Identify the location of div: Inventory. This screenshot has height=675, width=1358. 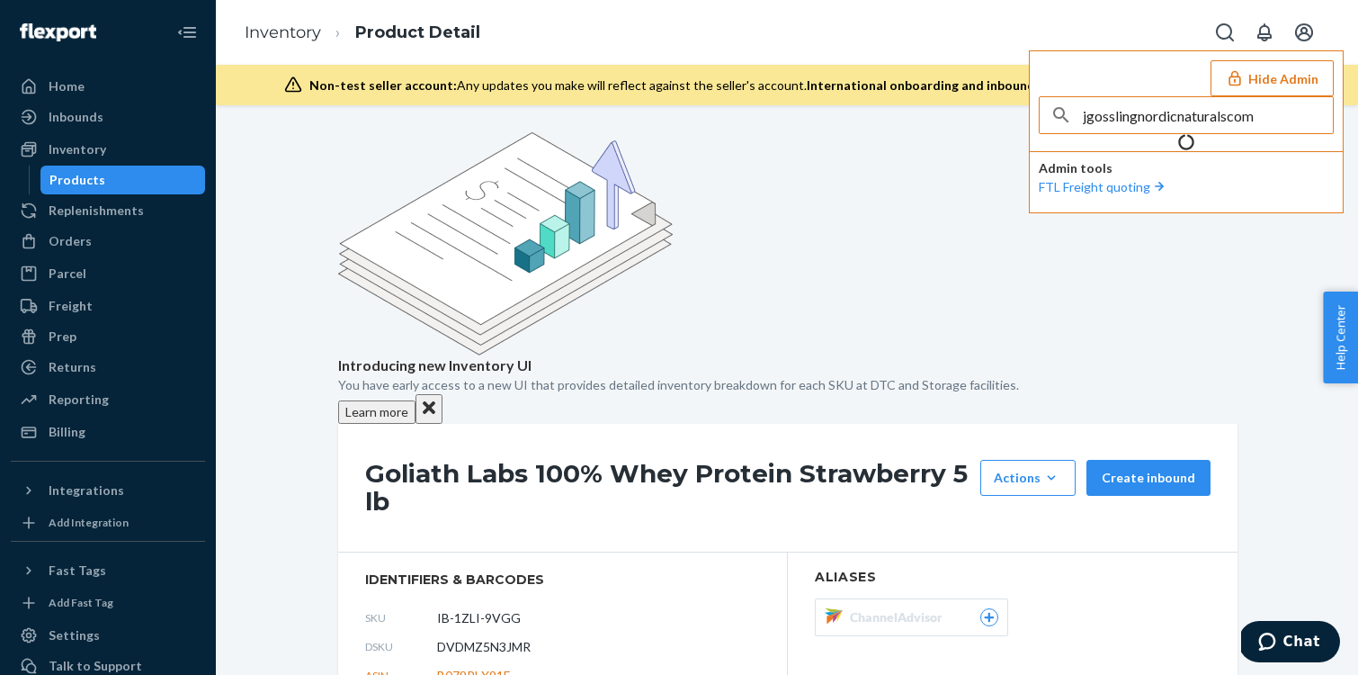
(77, 149).